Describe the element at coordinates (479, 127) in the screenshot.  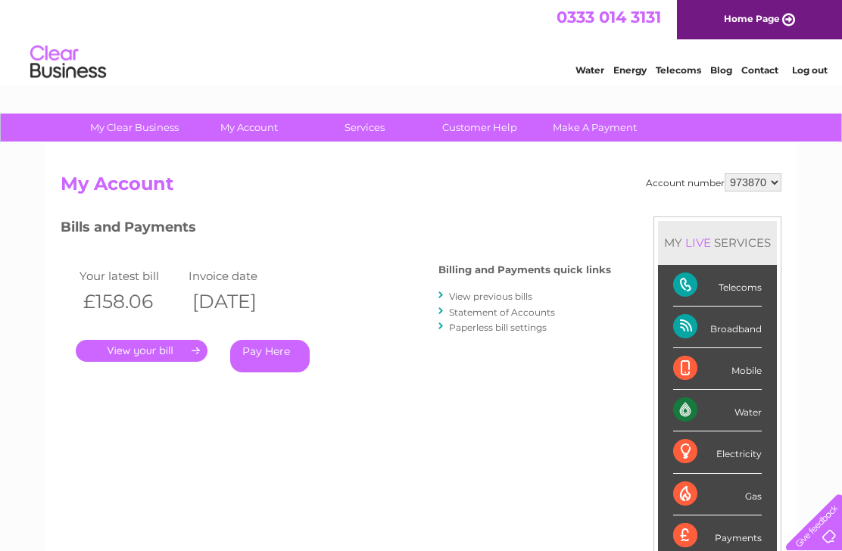
I see `a: Customer Help` at that location.